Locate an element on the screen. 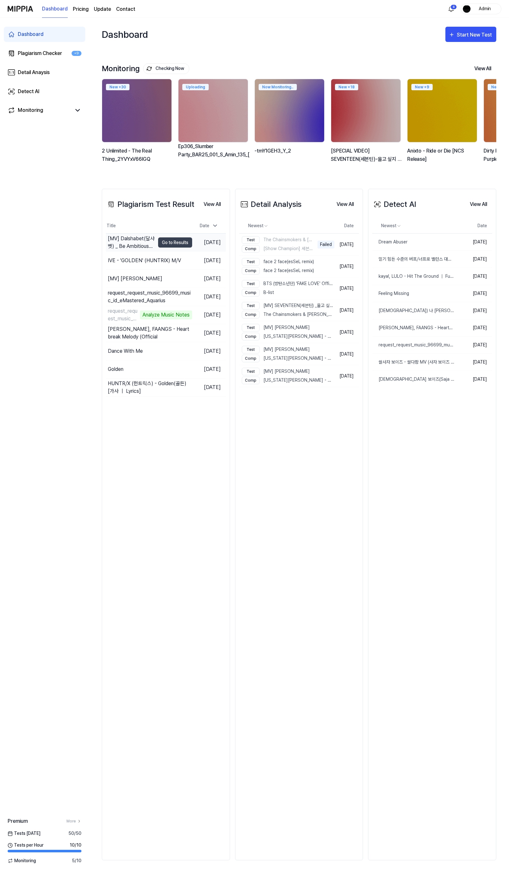  a: Testface 2 face(esSeL remix)Compface 2 face(esSeL remix) is located at coordinates (287, 266).